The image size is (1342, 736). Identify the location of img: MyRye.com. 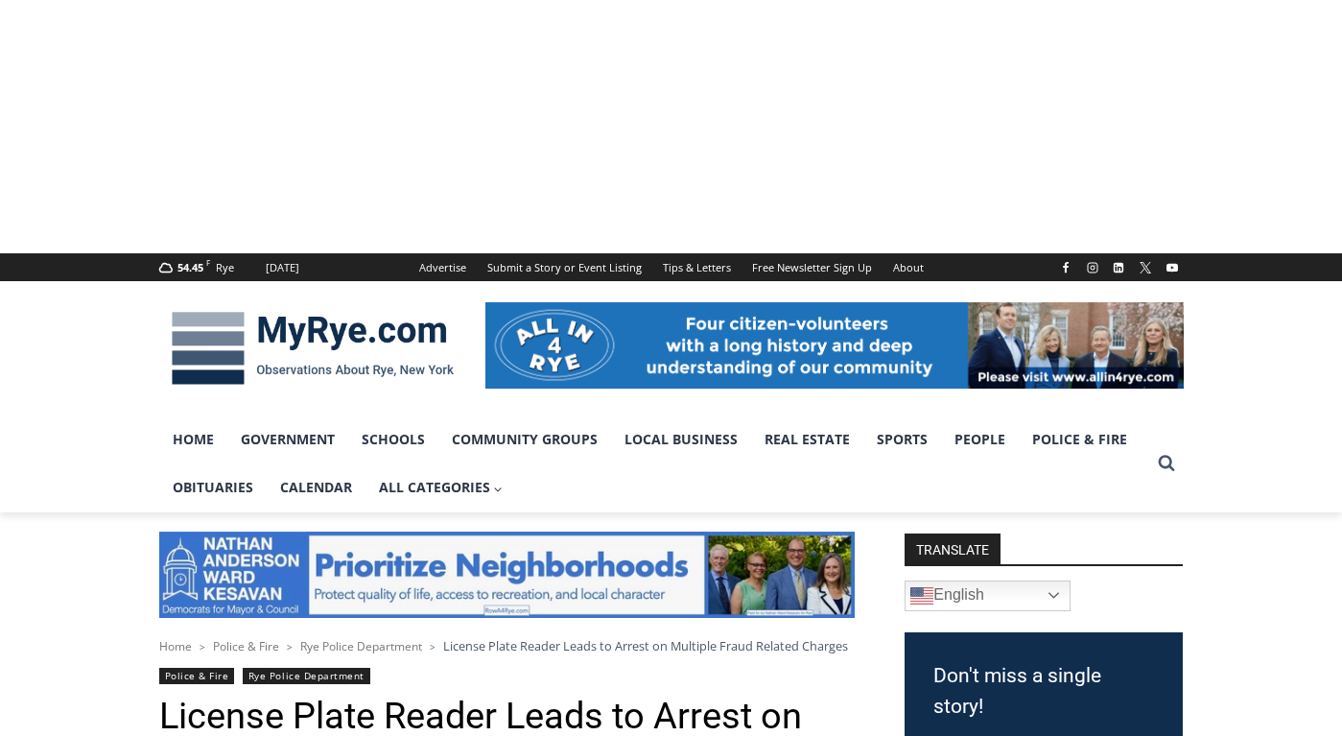
(313, 348).